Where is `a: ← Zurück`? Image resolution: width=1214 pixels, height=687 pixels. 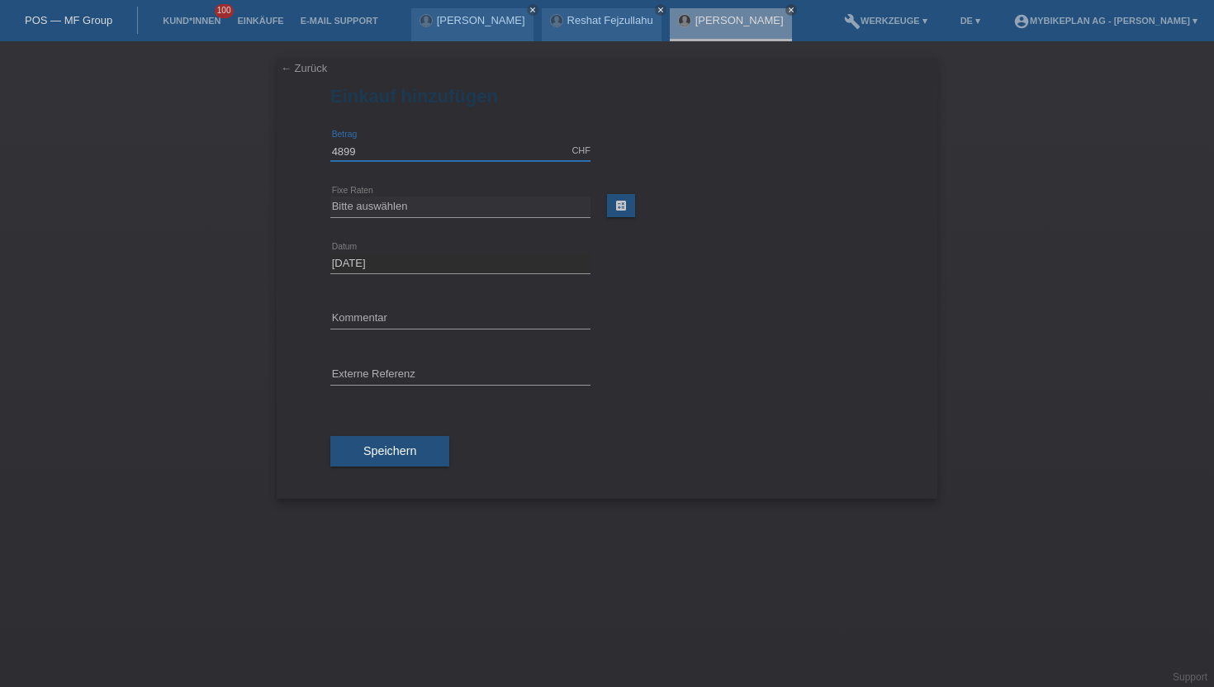
a: ← Zurück is located at coordinates (304, 68).